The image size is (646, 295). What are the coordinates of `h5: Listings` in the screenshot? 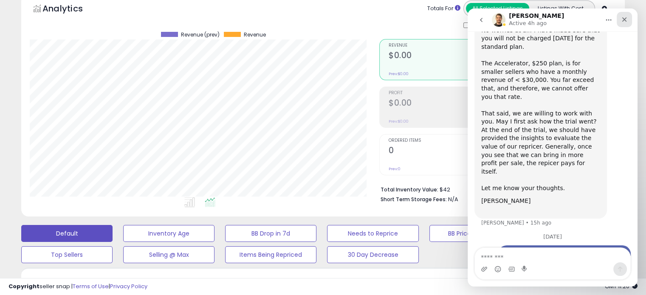 It's located at (61, 284).